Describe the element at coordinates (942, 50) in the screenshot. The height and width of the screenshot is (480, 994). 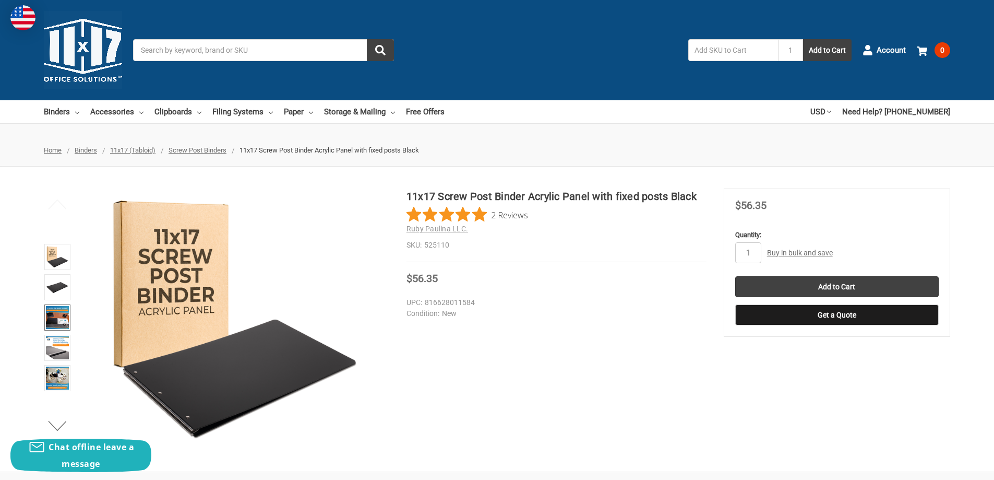
I see `span: 0` at that location.